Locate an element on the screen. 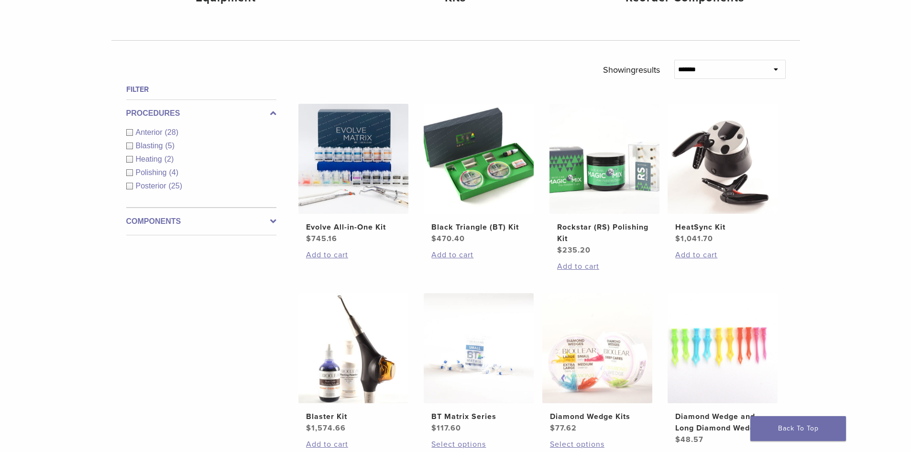 The height and width of the screenshot is (452, 911). h2: Rockstar (RS) Polishing Kit is located at coordinates (604, 233).